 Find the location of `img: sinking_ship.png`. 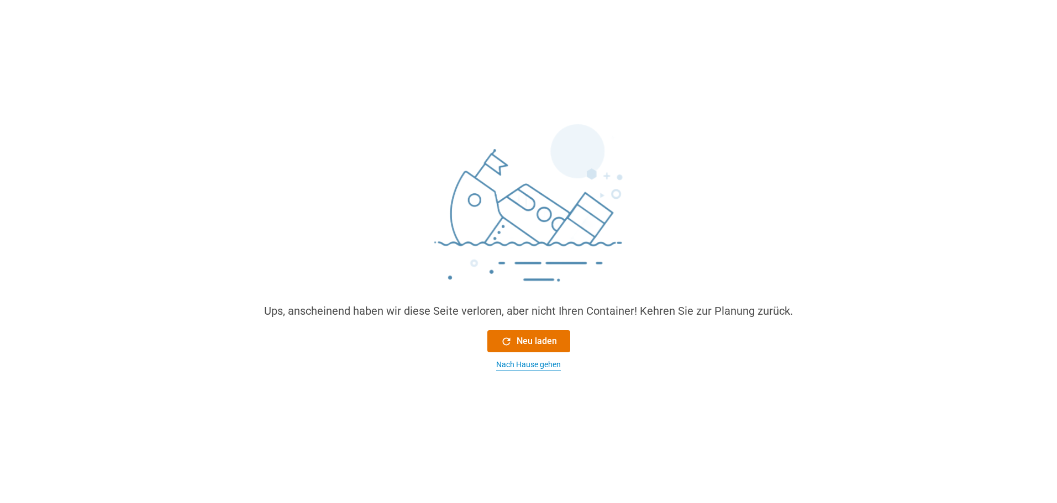

img: sinking_ship.png is located at coordinates (529, 211).